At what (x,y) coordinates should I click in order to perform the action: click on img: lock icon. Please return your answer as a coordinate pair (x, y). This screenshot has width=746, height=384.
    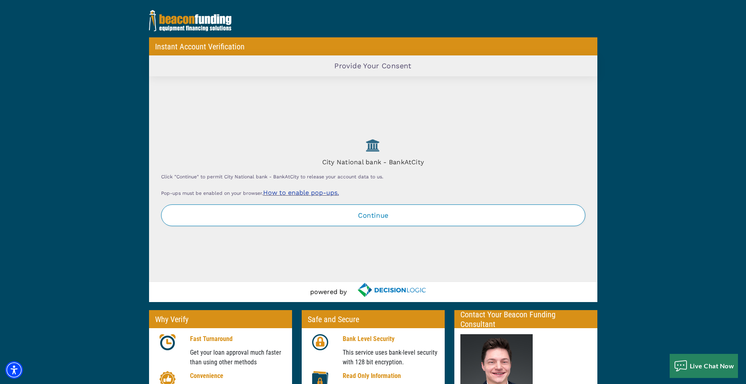
    Looking at the image, I should click on (320, 342).